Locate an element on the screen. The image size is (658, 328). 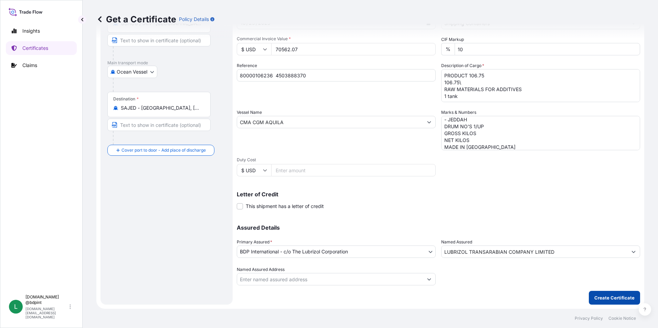
button: Select transport is located at coordinates (132, 72).